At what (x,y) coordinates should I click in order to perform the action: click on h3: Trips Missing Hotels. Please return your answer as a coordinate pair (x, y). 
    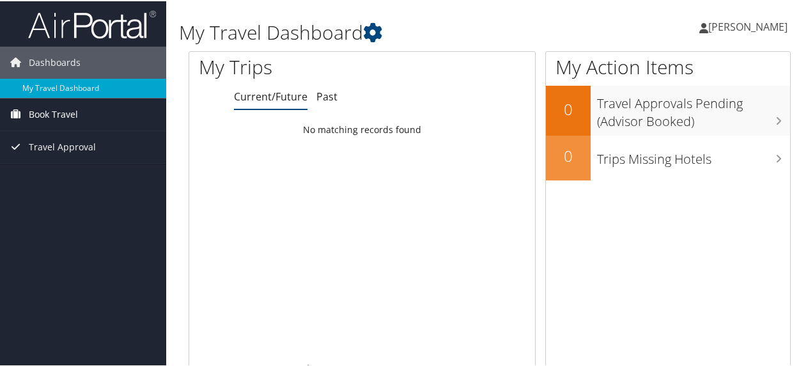
    Looking at the image, I should click on (694, 155).